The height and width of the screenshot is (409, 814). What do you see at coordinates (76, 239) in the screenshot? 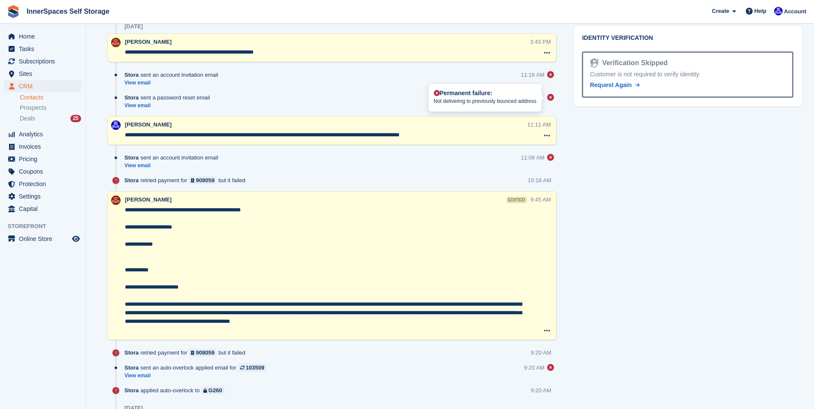
I see `a: Preview store` at bounding box center [76, 239].